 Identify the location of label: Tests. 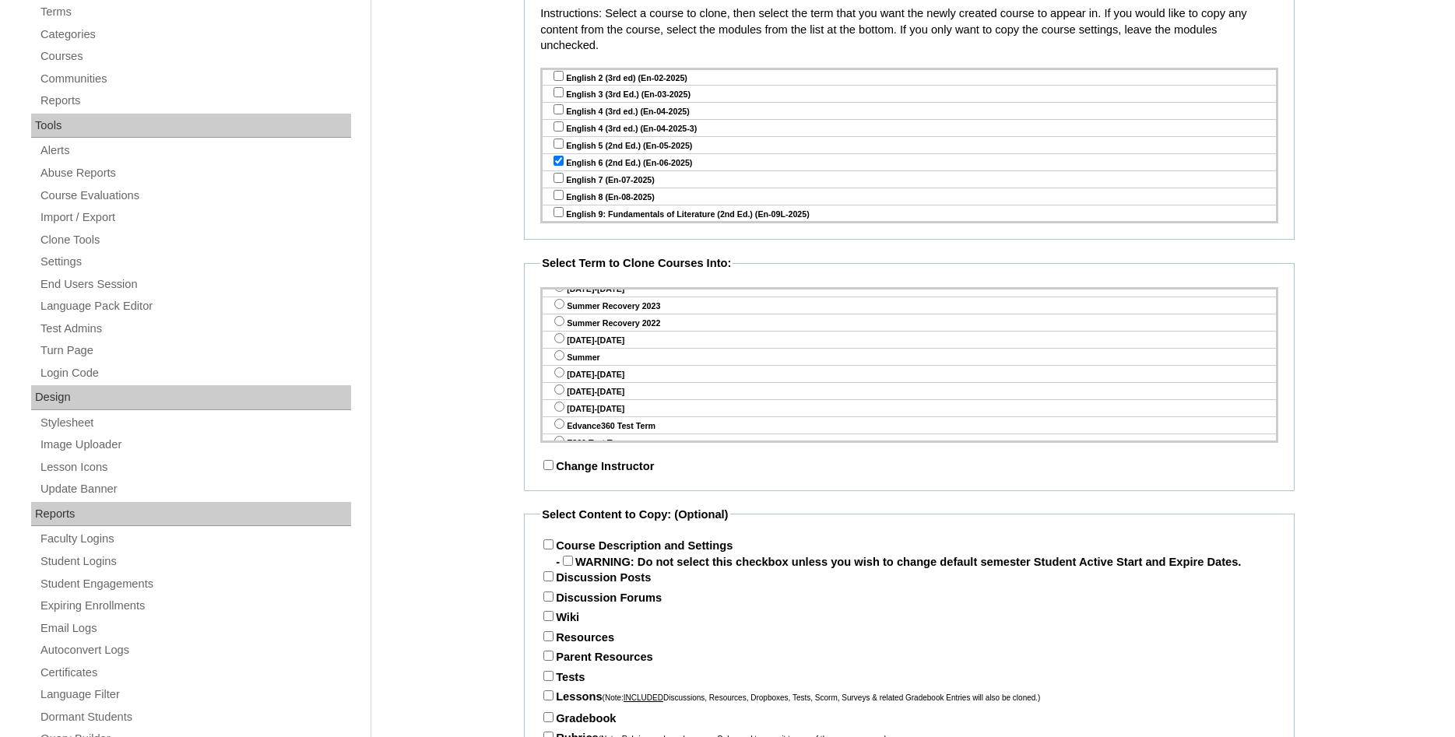
(562, 677).